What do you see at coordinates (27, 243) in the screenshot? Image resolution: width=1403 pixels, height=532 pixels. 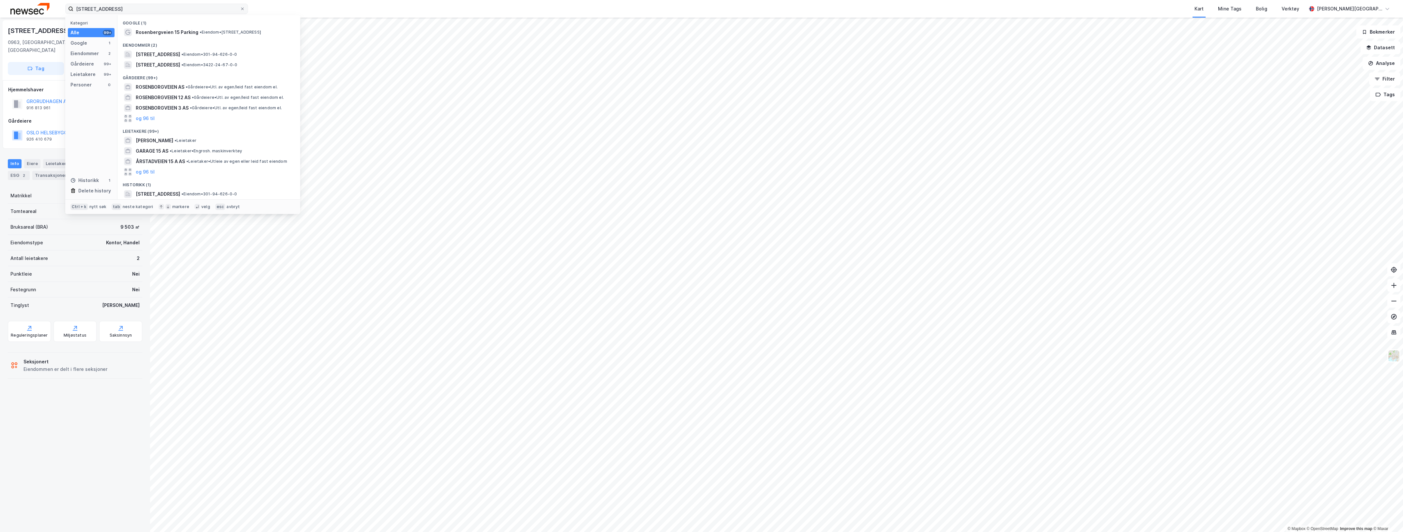 I see `div: Eiendomstype` at bounding box center [27, 243].